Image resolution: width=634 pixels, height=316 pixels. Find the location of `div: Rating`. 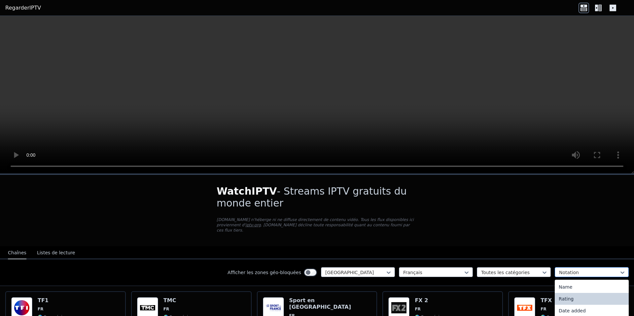

div: Rating is located at coordinates (592, 299).